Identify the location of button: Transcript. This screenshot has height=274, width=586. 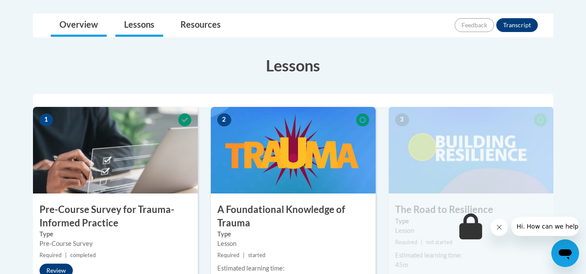
(517, 25).